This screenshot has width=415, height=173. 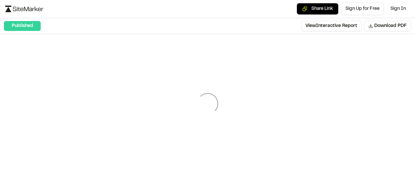 I want to click on button: ViewInteractive Report, so click(x=332, y=26).